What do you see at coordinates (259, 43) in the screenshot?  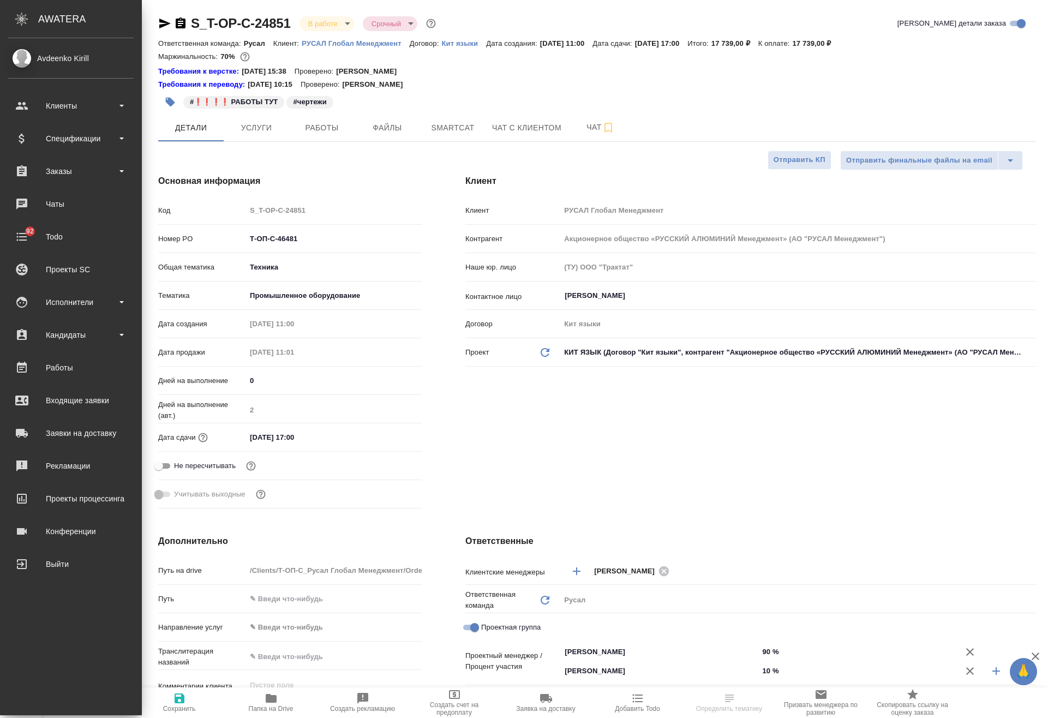 I see `p: Русал` at bounding box center [259, 43].